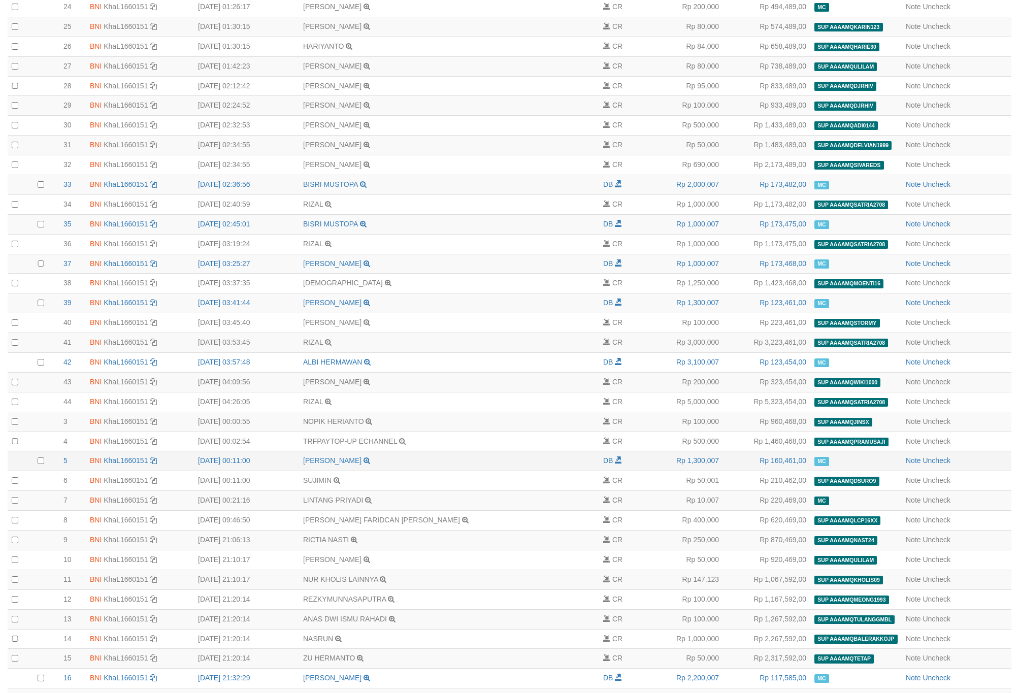 The height and width of the screenshot is (693, 1019). Describe the element at coordinates (686, 323) in the screenshot. I see `td: Rp 100,000` at that location.